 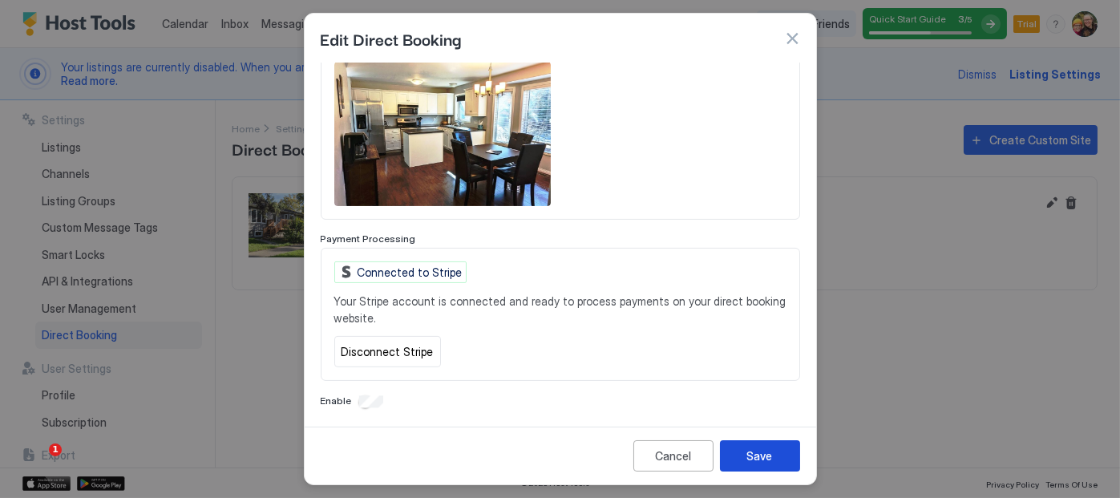 I want to click on div: View image, so click(x=442, y=134).